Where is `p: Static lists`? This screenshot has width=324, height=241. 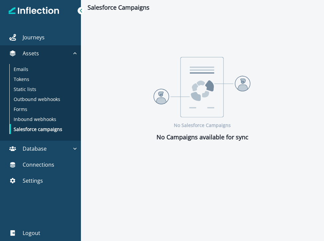
p: Static lists is located at coordinates (25, 89).